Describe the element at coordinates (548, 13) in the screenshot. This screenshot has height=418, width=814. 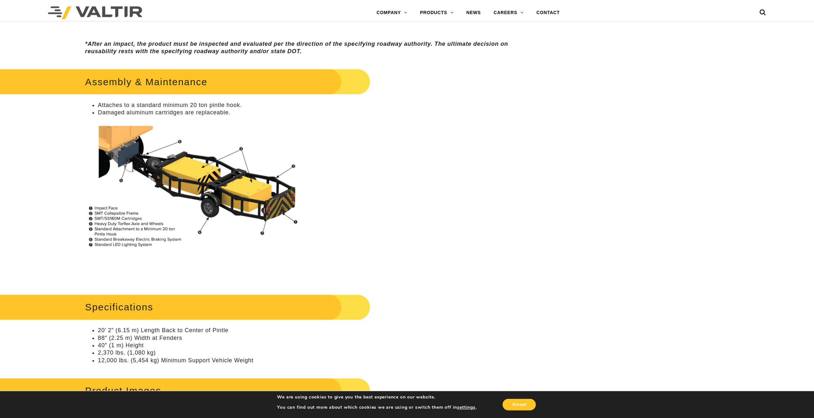
I see `a: CONTACT` at that location.